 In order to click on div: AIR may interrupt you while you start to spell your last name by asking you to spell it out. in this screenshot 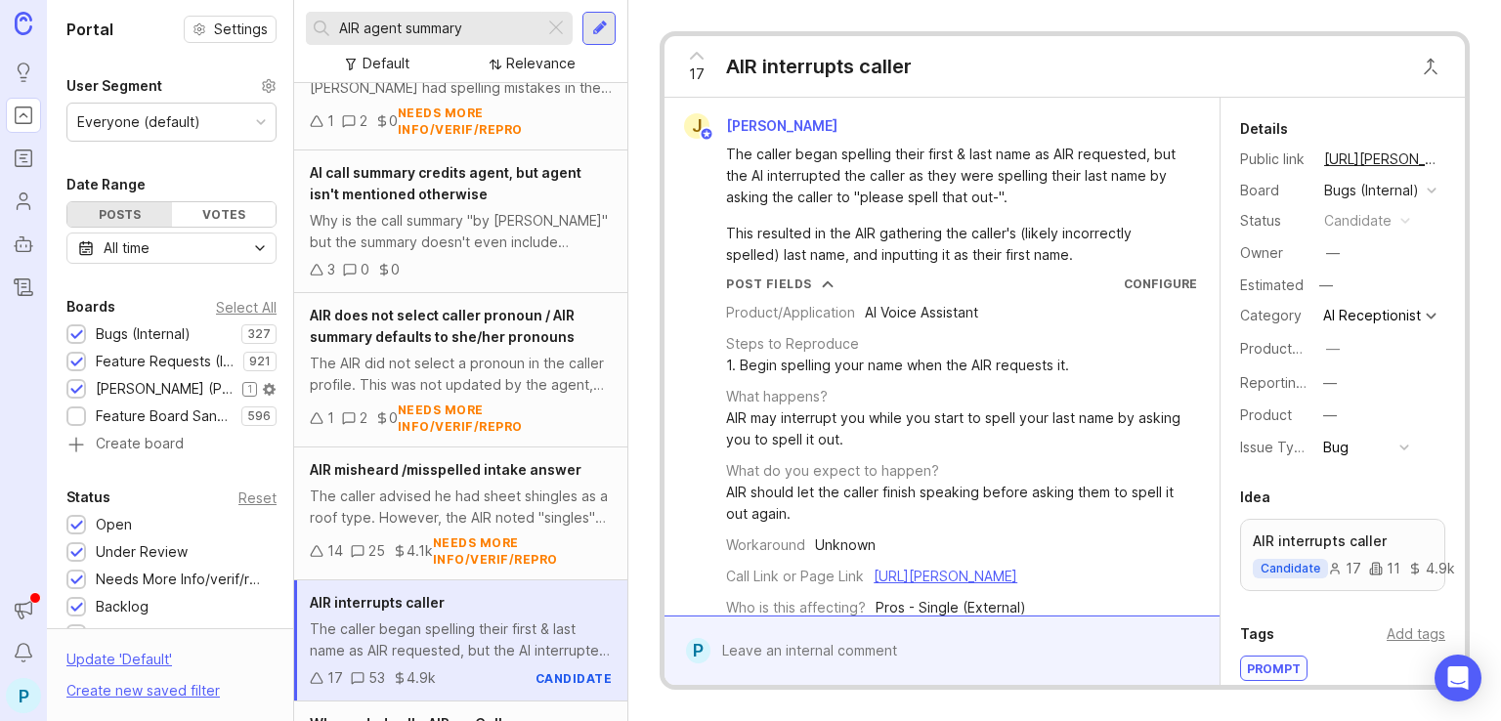, I will do `click(962, 429)`.